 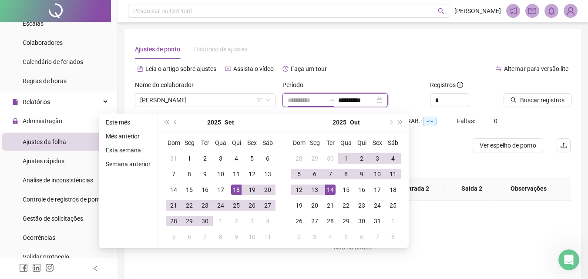 I want to click on td: 2025-09-21, so click(x=174, y=205).